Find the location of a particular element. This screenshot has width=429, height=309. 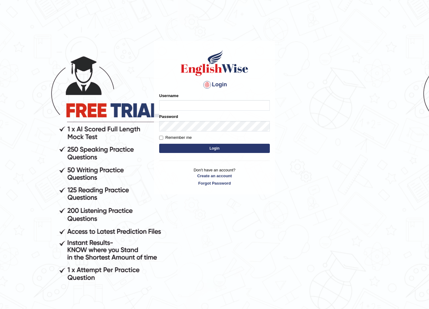

label: Remember me is located at coordinates (175, 138).